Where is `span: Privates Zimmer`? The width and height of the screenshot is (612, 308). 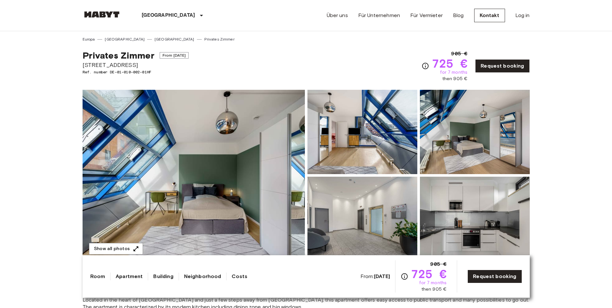 span: Privates Zimmer is located at coordinates (119, 55).